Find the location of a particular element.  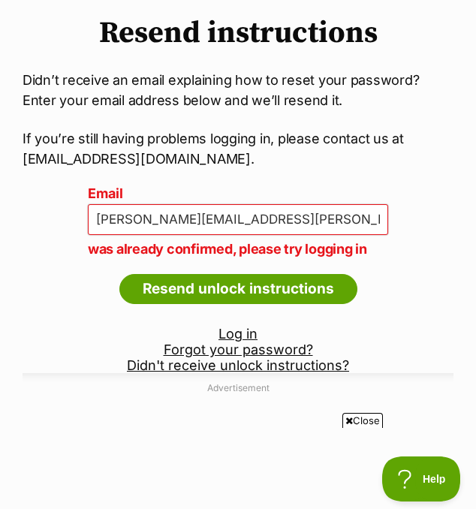

a: Didn't receive unlock instructions? is located at coordinates (238, 365).